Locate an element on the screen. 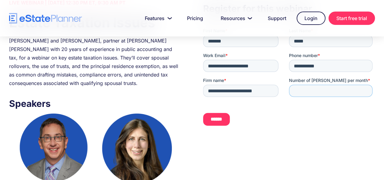 This screenshot has height=180, width=384. a: Start free trial is located at coordinates (352, 18).